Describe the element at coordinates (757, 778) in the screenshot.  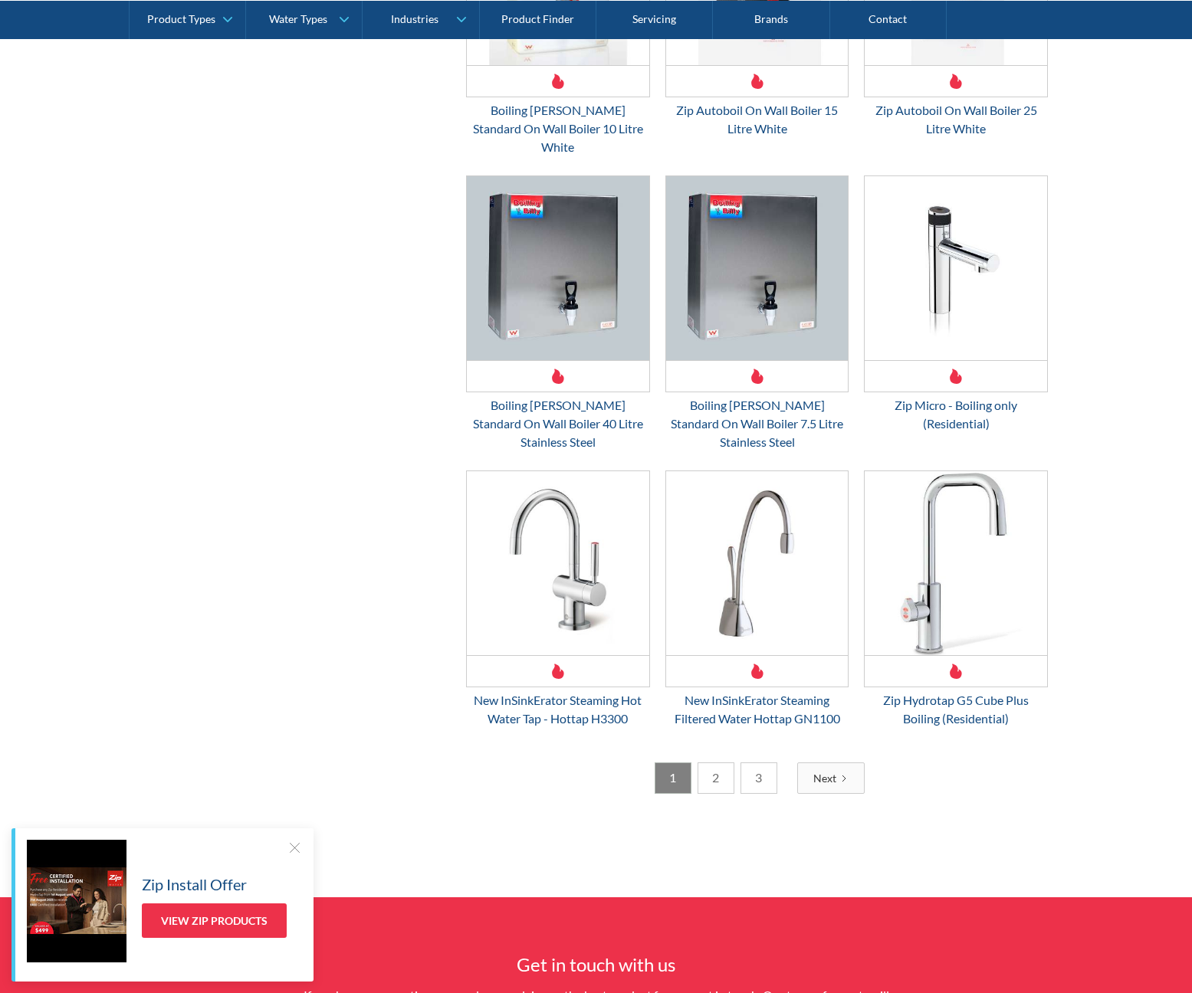
I see `div: List` at that location.